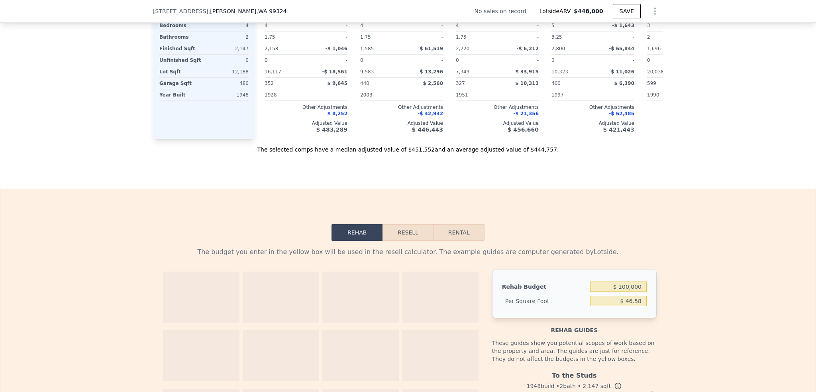 The width and height of the screenshot is (816, 392). What do you see at coordinates (430, 114) in the screenshot?
I see `span: -$ 42,932` at bounding box center [430, 114].